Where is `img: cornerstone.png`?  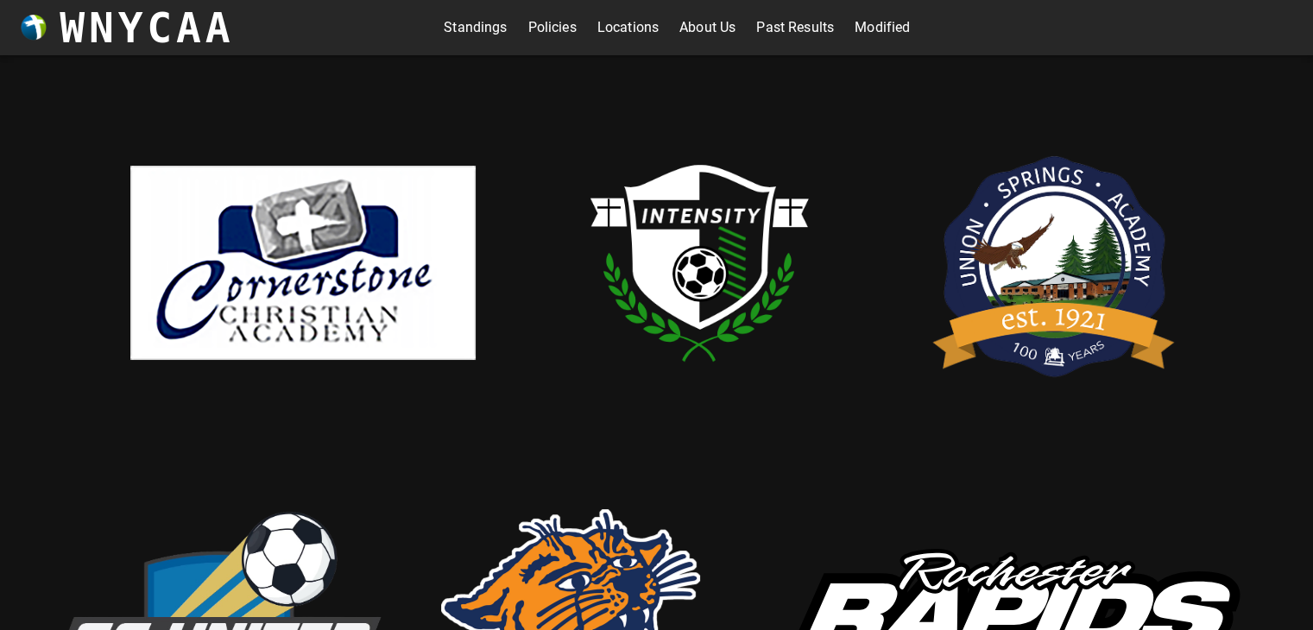 img: cornerstone.png is located at coordinates (303, 262).